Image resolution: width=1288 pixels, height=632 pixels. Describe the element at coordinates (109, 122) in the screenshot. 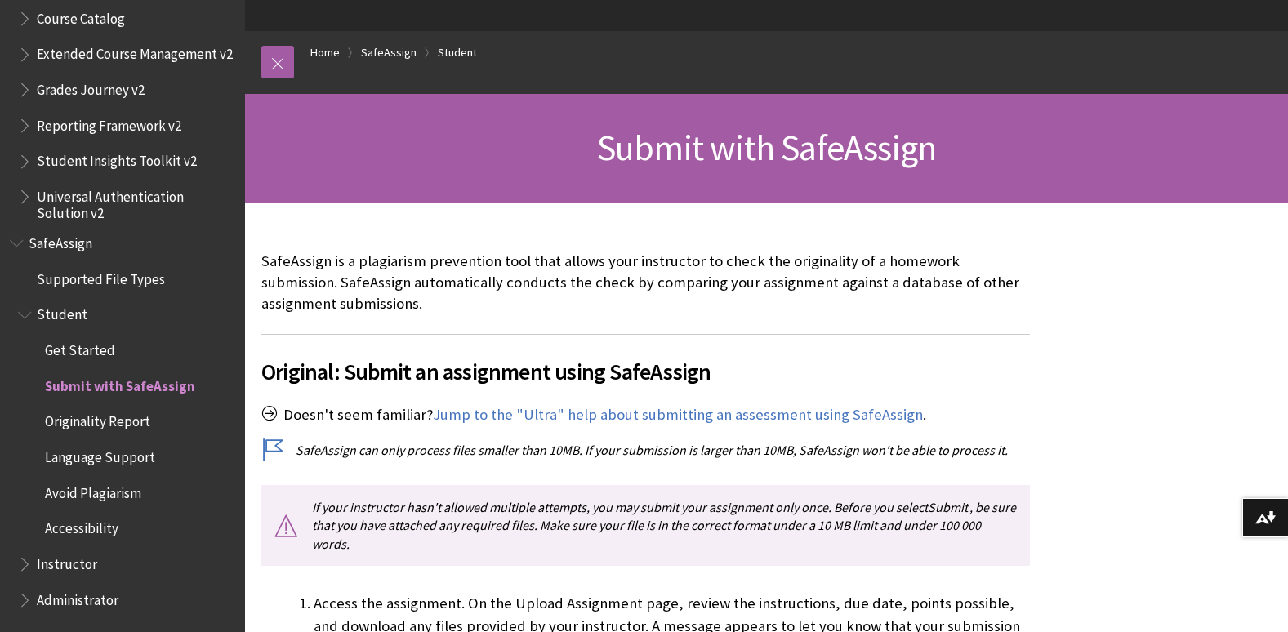

I see `span: Reporting Framework v2` at that location.